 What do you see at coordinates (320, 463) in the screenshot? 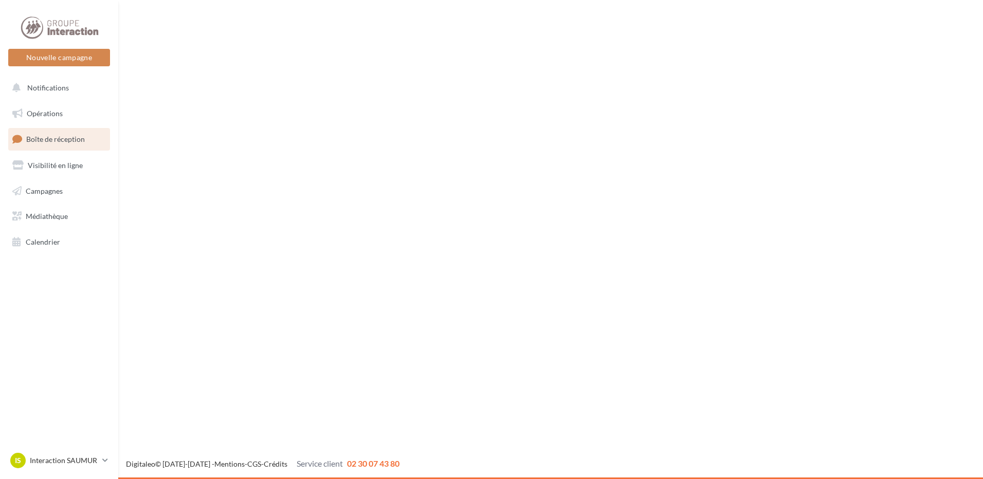
I see `span: Service client` at bounding box center [320, 463].